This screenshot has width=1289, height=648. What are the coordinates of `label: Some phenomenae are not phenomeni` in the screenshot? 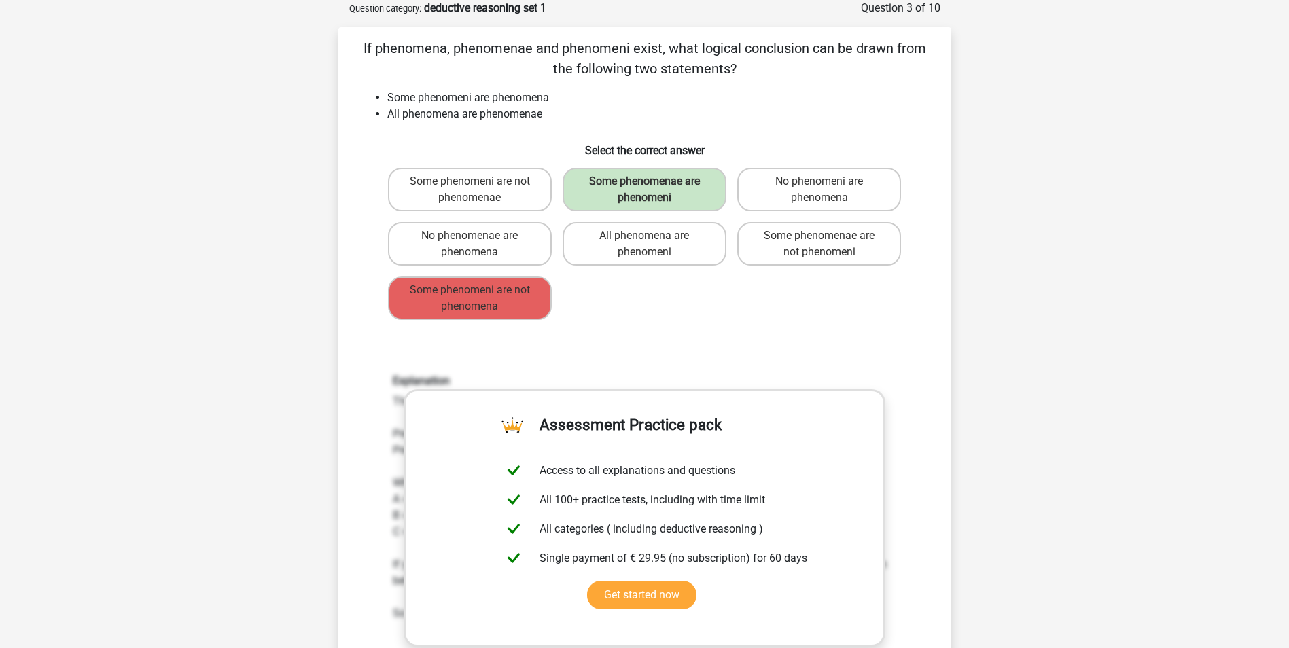 It's located at (819, 244).